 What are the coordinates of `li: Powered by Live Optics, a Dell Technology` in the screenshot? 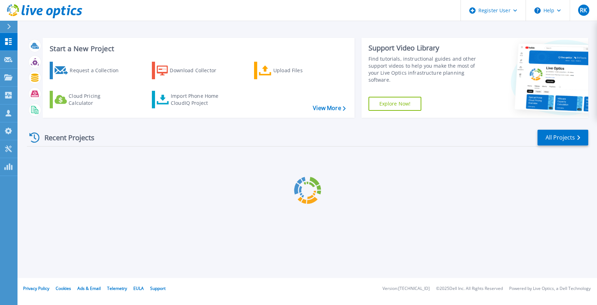 It's located at (550, 288).